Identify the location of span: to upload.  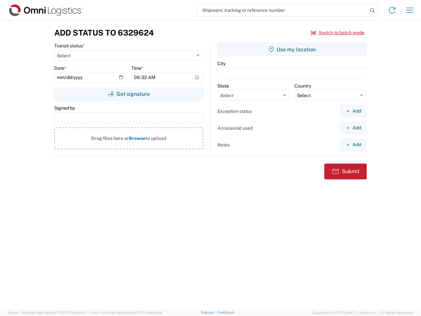
(156, 138).